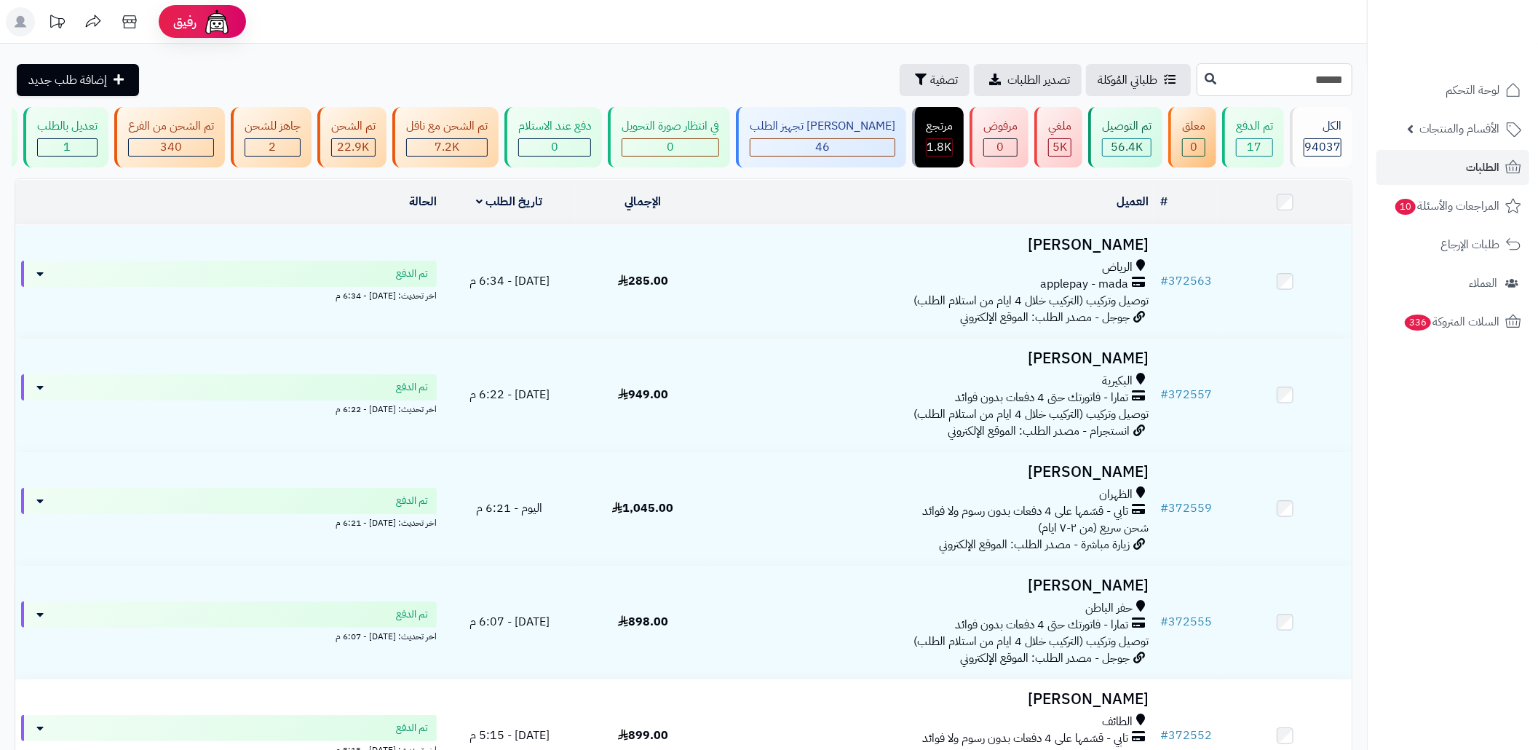 This screenshot has height=750, width=1538. I want to click on span: الظهران, so click(1116, 494).